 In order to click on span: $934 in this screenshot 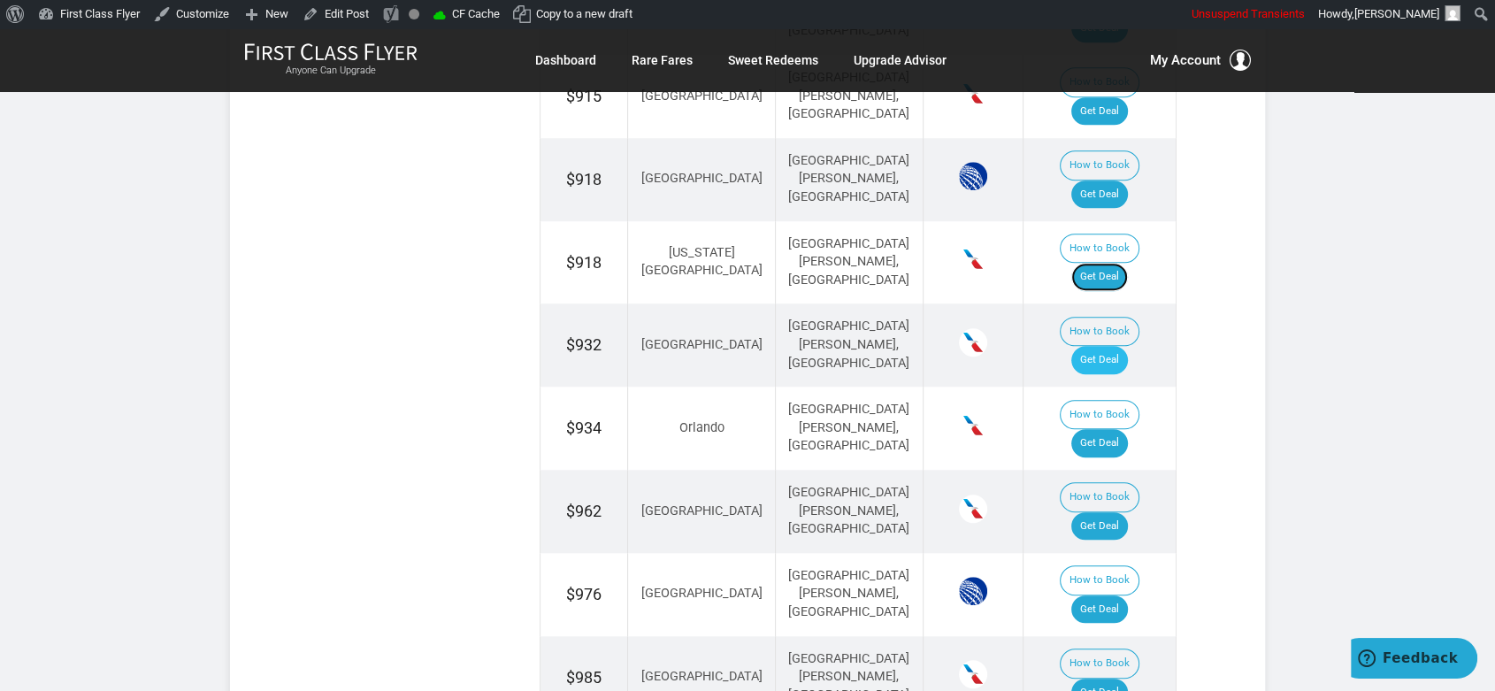, I will do `click(584, 427)`.